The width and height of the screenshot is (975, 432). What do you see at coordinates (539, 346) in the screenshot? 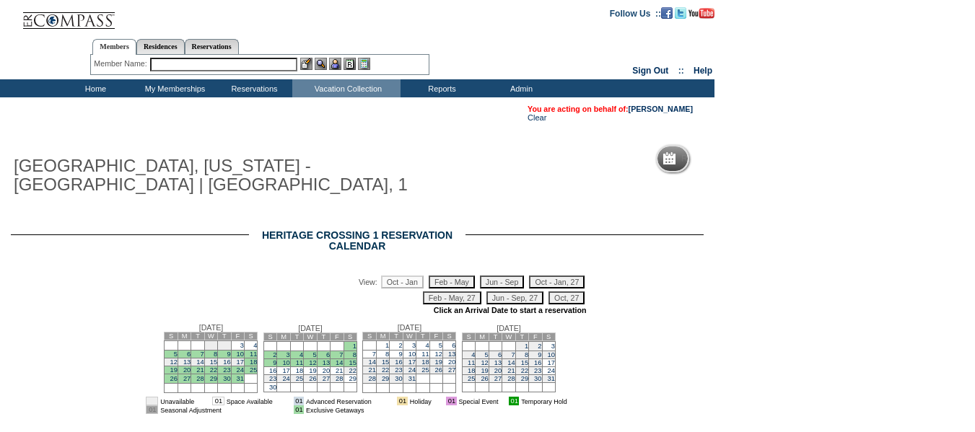
I see `a: 2` at bounding box center [539, 346].